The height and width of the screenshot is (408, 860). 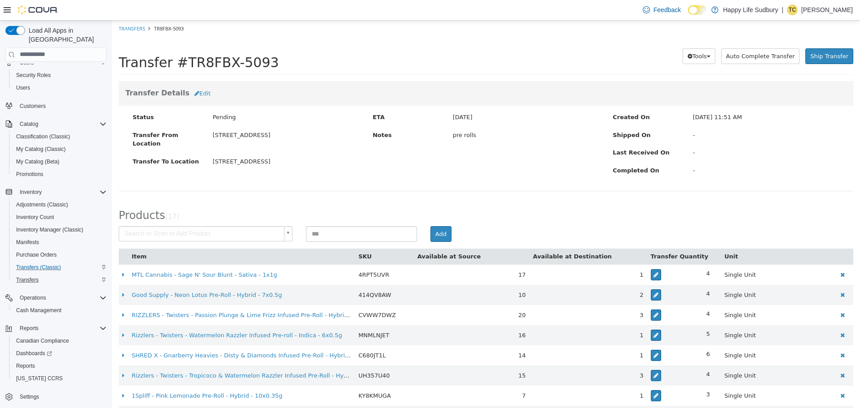 What do you see at coordinates (750, 10) in the screenshot?
I see `p: Happy Life Sudbury` at bounding box center [750, 10].